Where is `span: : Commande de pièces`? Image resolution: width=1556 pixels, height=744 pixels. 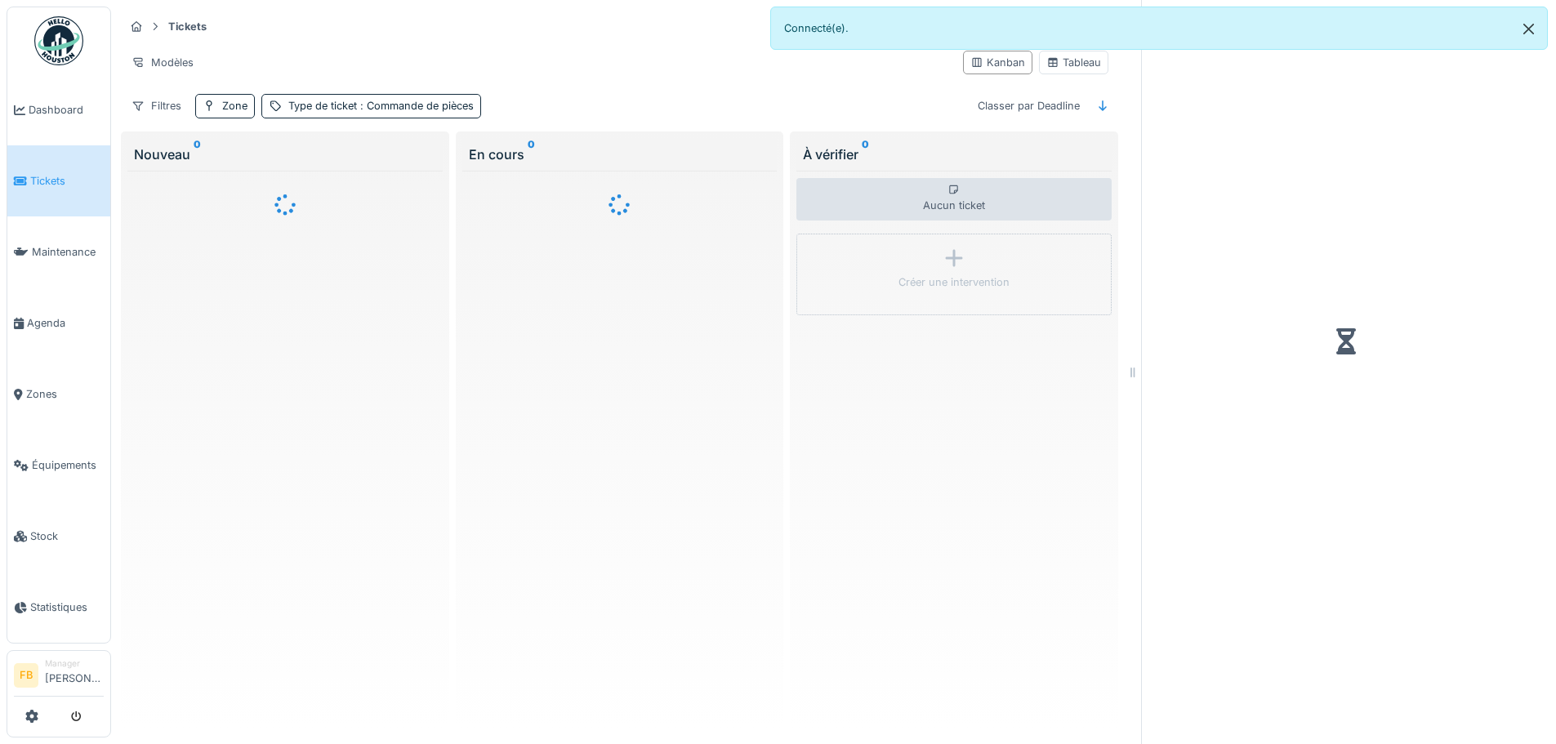
span: : Commande de pièces is located at coordinates (415, 105).